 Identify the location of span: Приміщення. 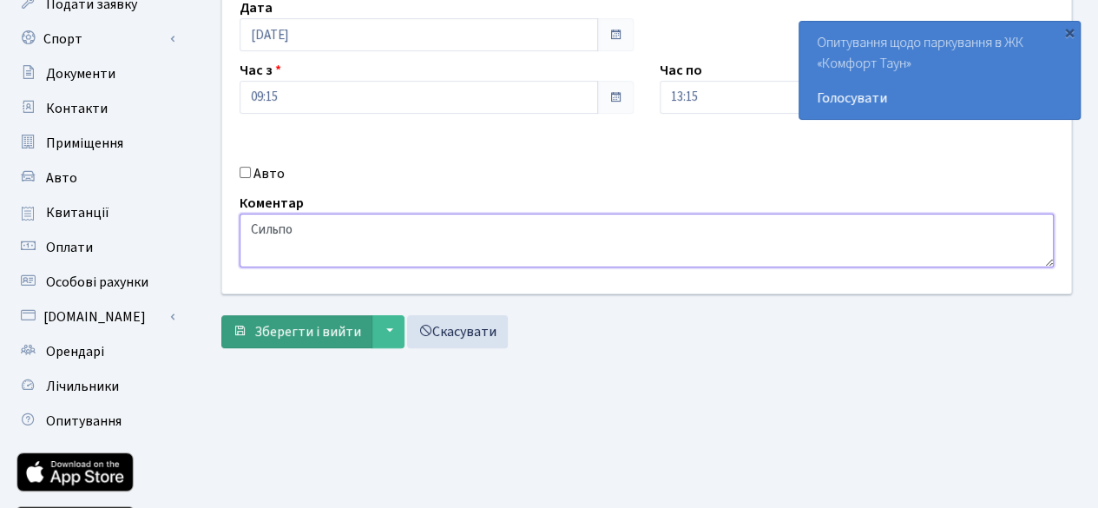
(84, 143).